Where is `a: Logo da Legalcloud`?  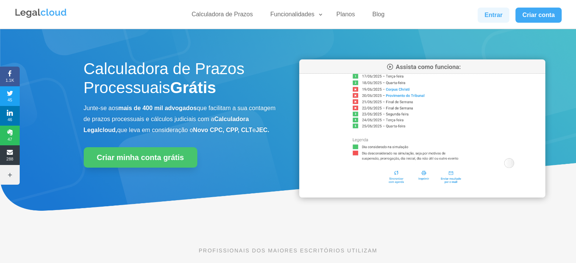 a: Logo da Legalcloud is located at coordinates (41, 17).